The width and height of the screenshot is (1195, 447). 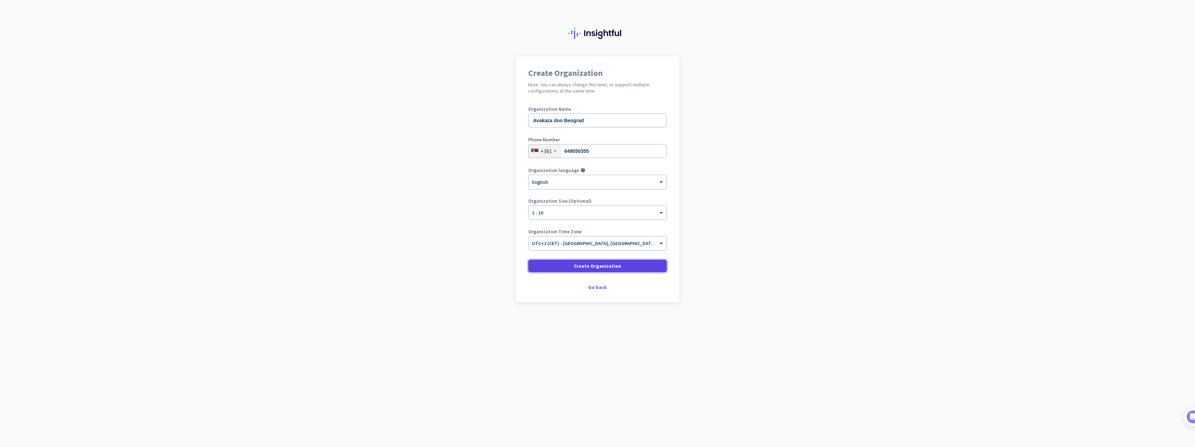 I want to click on label: Organization Name, so click(x=597, y=109).